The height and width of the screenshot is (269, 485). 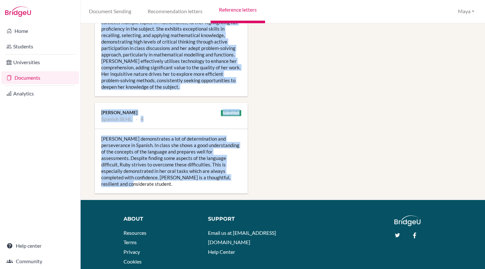 What do you see at coordinates (117, 119) in the screenshot?
I see `li: Spanish IB HL` at bounding box center [117, 119].